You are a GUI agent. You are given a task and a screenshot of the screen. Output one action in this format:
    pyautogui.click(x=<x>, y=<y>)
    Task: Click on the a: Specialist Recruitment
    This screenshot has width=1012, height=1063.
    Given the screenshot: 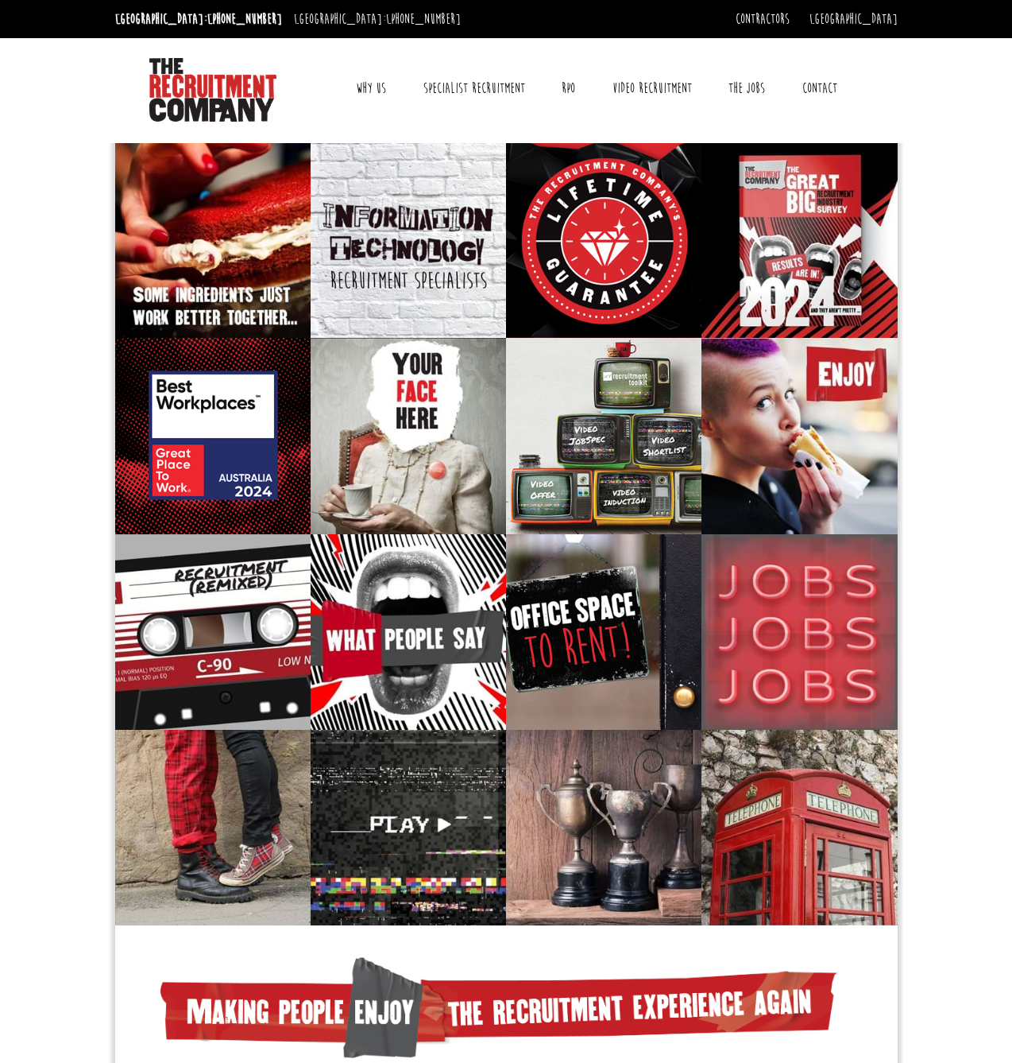 What is the action you would take?
    pyautogui.click(x=474, y=88)
    